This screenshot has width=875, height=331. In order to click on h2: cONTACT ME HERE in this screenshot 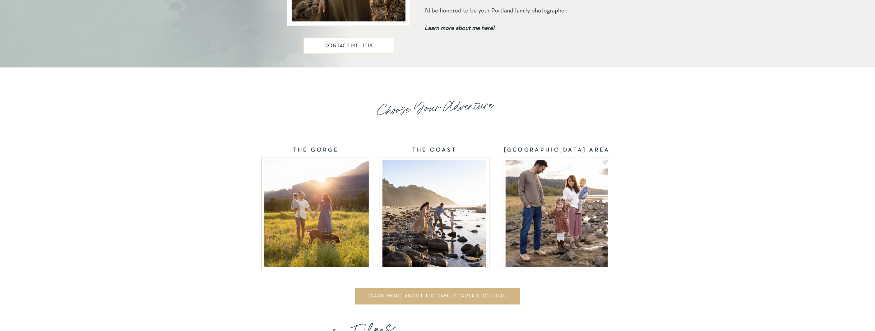, I will do `click(349, 46)`.